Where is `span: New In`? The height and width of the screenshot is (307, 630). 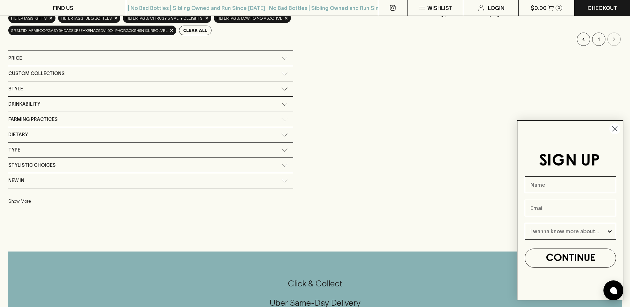 span: New In is located at coordinates (16, 180).